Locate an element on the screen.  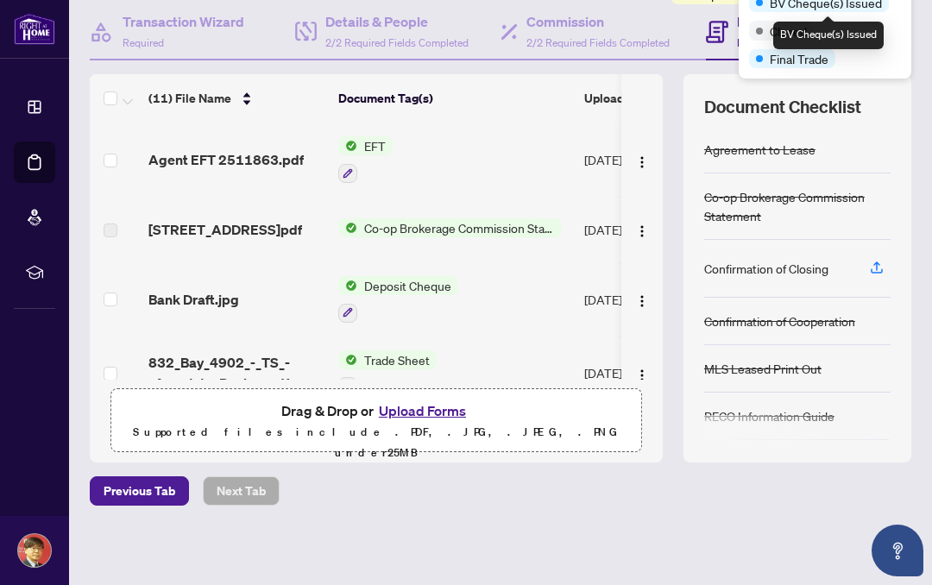
span: EFT is located at coordinates (375, 146).